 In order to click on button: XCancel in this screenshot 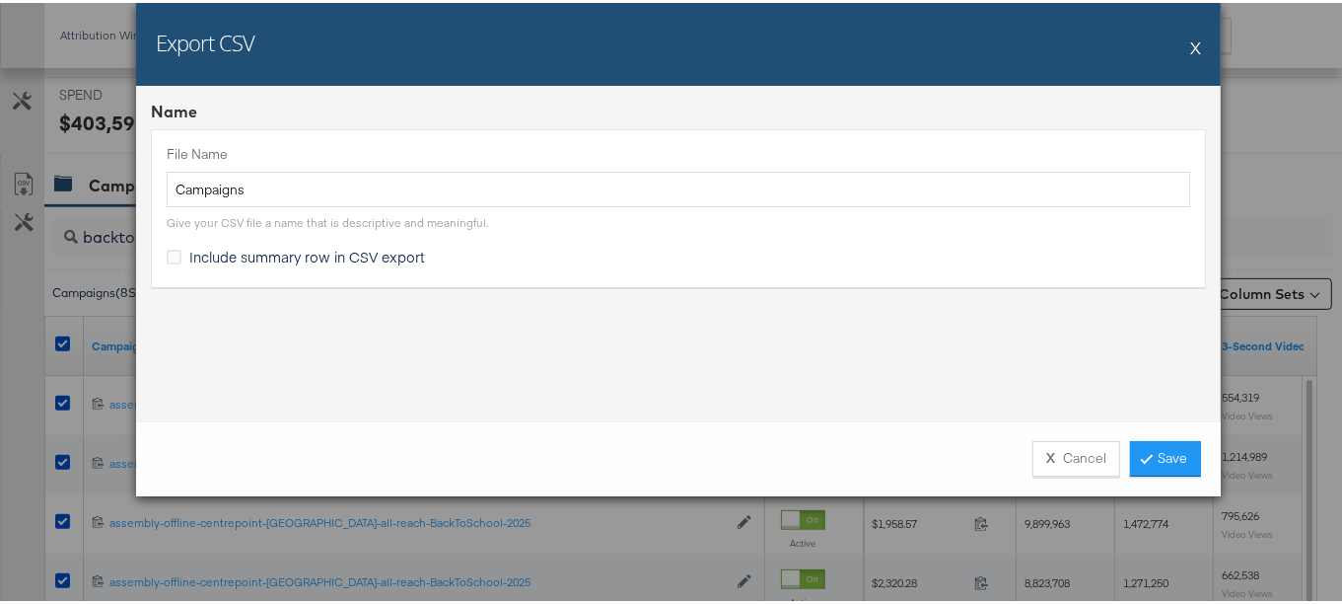, I will do `click(1076, 456)`.